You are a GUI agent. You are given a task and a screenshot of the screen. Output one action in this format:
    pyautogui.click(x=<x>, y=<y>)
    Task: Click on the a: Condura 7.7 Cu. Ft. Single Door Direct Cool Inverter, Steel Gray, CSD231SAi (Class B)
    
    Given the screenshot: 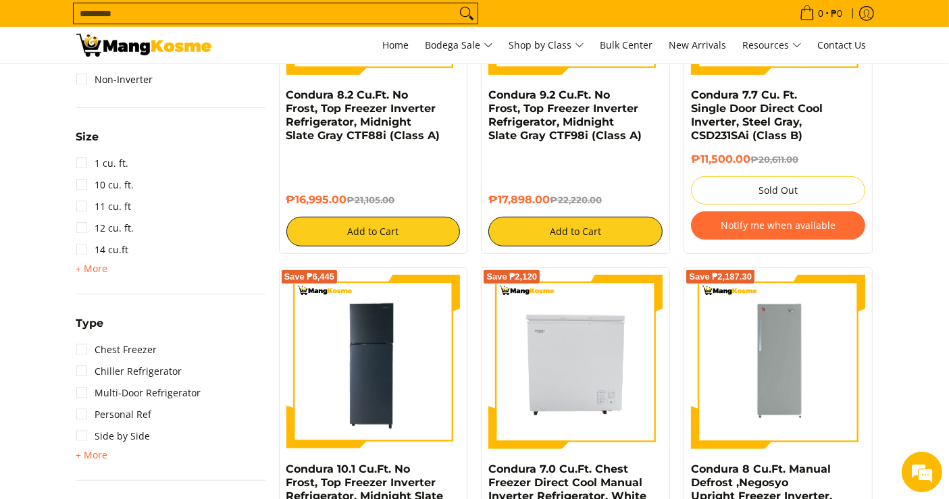 What is the action you would take?
    pyautogui.click(x=757, y=115)
    